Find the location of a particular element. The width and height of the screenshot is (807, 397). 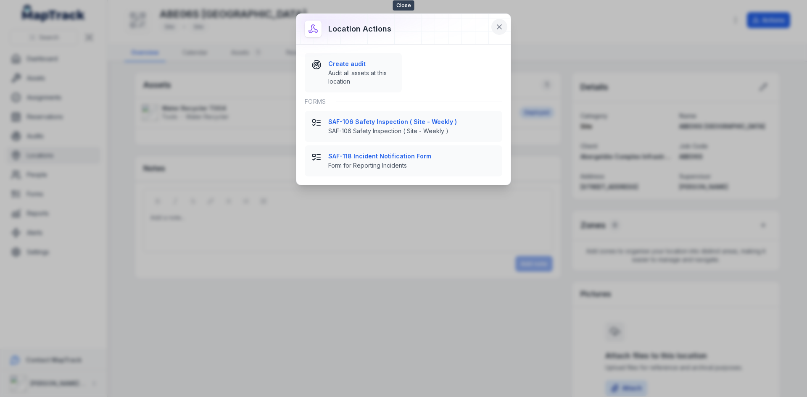

strong: Create audit is located at coordinates (361, 64).